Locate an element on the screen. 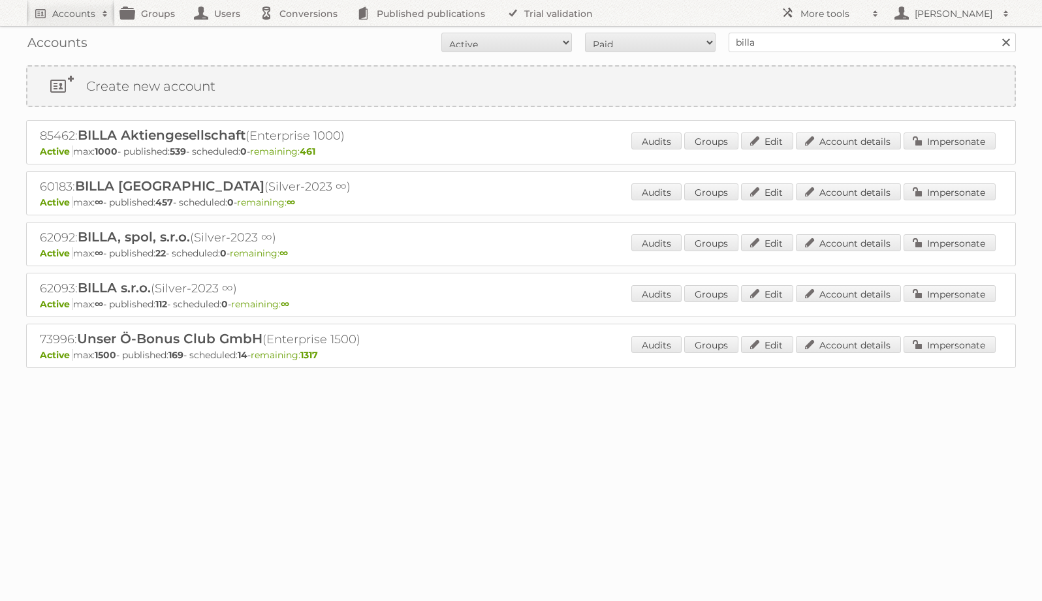  strong: 461 is located at coordinates (307, 151).